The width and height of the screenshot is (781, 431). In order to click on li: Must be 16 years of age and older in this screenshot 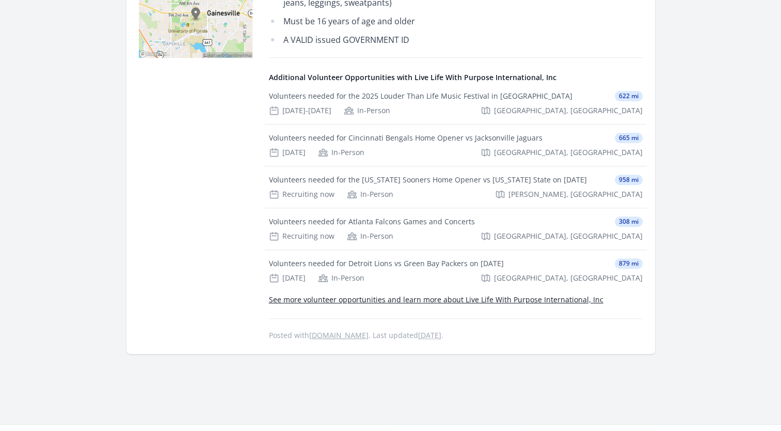, I will do `click(420, 21)`.